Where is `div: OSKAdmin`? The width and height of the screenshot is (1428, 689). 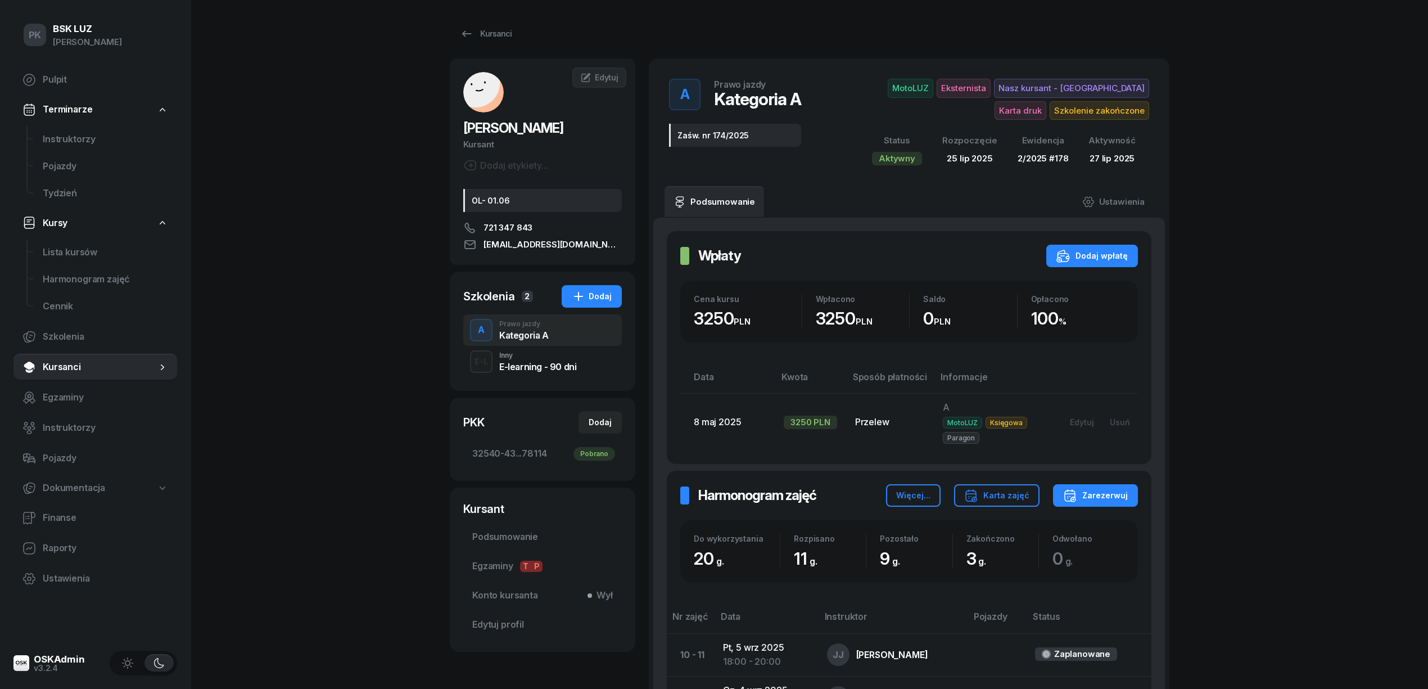 div: OSKAdmin is located at coordinates (59, 659).